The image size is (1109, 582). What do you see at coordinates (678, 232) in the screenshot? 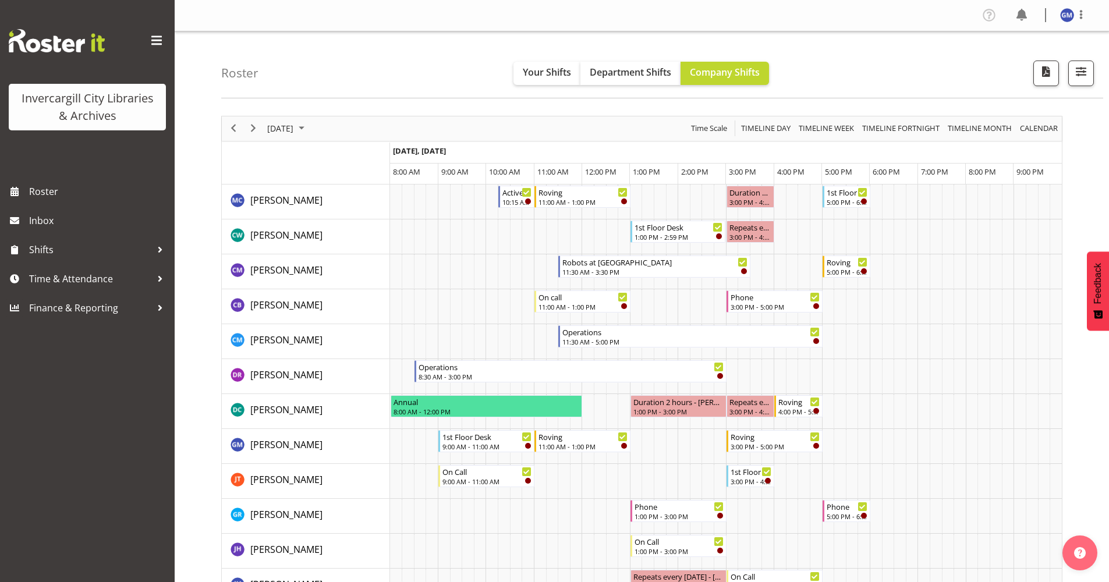
I see `div: Catherine Wilson"s event - 1st Floor Desk Begin From Tuesday, September 30, 2025 at 1:00:00 PM GM...` at bounding box center [678, 232].